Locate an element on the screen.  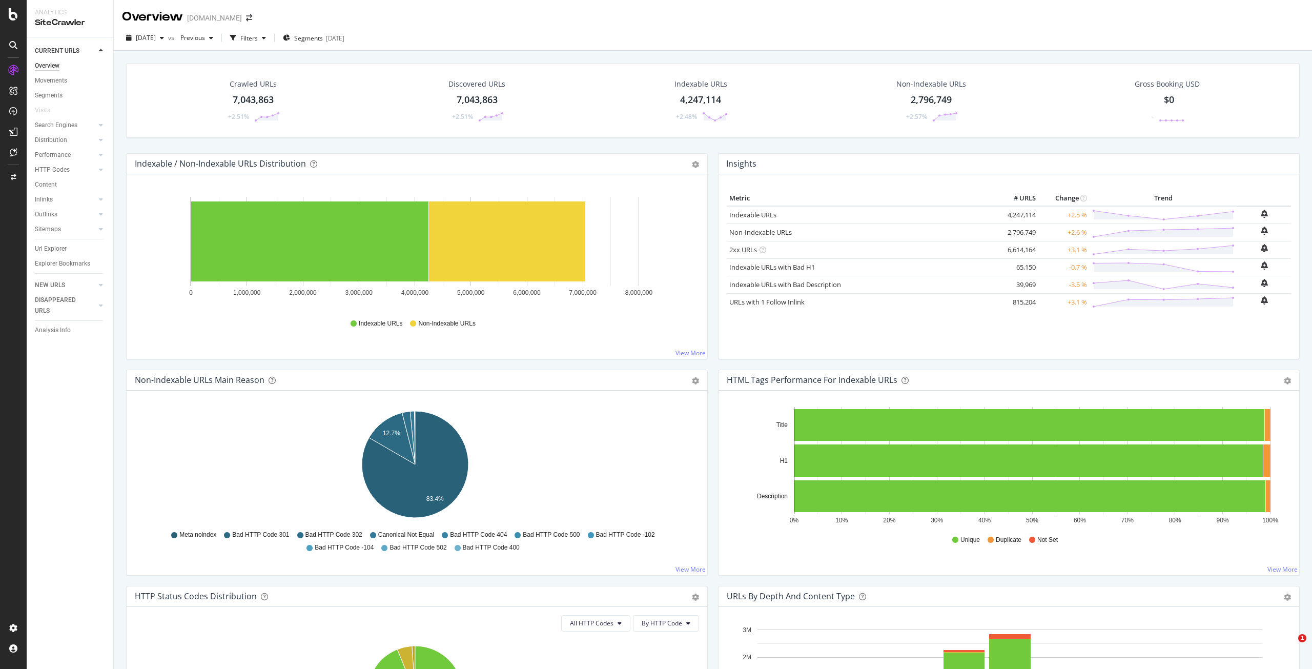
a: Indexable URLs with Bad Description is located at coordinates (785, 284).